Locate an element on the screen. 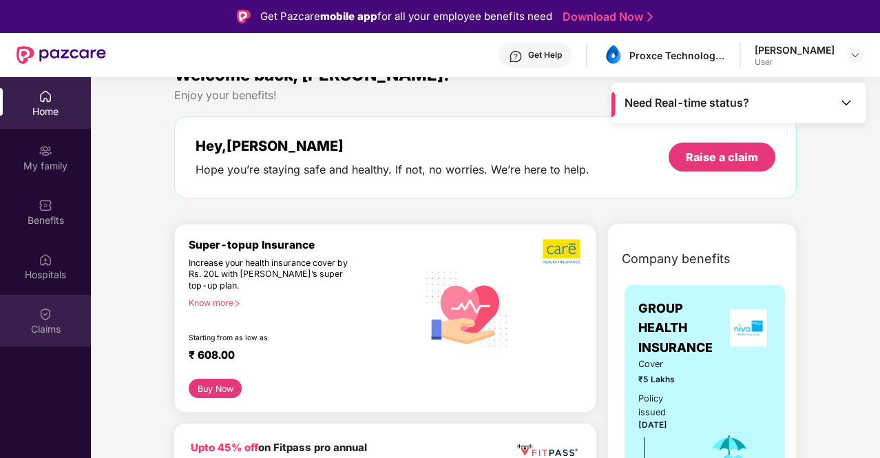 The image size is (880, 458). img: b5dec4f62d2307b9de63beb79f102df3.png is located at coordinates (562, 251).